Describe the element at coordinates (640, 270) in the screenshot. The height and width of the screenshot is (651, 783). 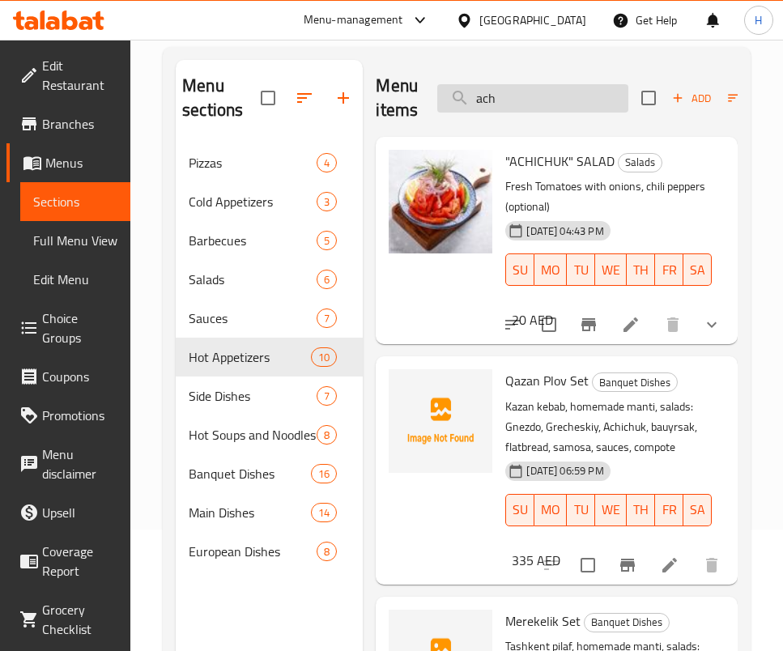
I see `button: TH` at that location.